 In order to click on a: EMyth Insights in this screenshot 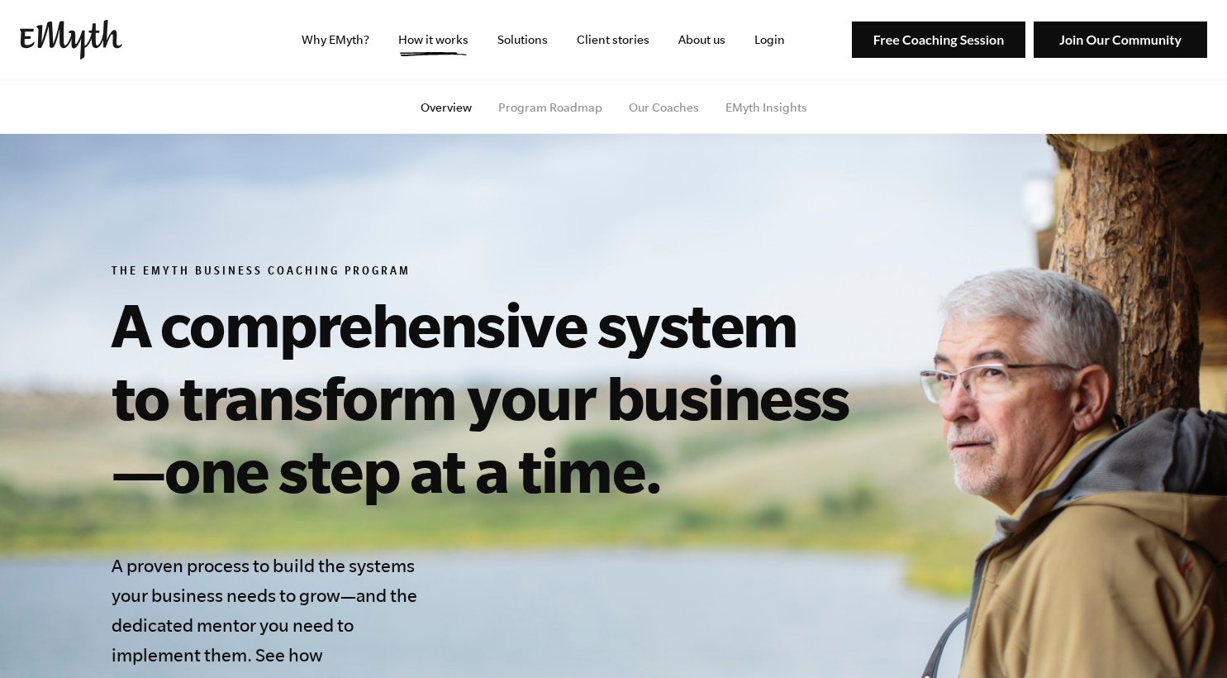, I will do `click(766, 107)`.